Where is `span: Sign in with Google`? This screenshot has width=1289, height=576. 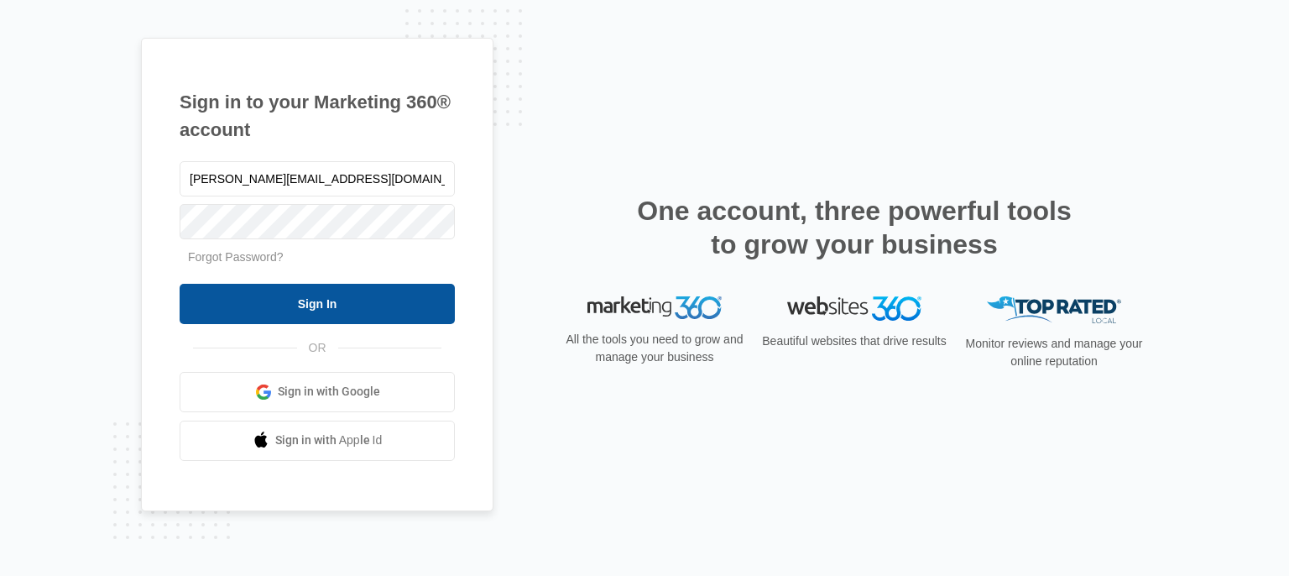 span: Sign in with Google is located at coordinates (329, 391).